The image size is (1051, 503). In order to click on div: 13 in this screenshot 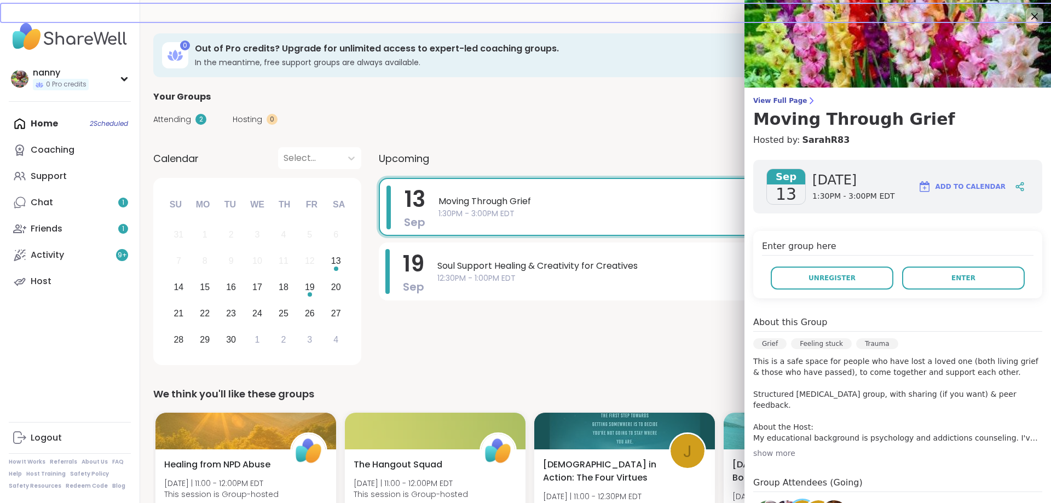, I will do `click(336, 261)`.